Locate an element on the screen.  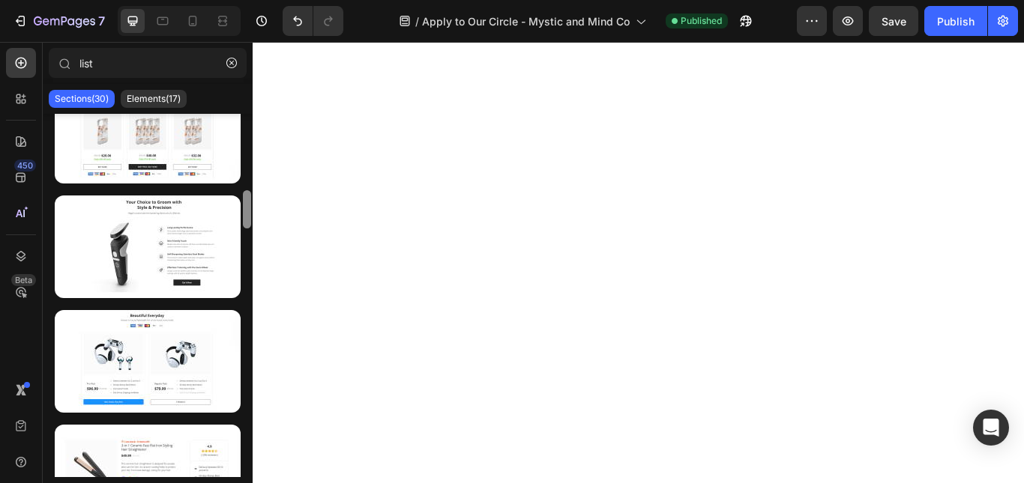
span: Published is located at coordinates (701, 21).